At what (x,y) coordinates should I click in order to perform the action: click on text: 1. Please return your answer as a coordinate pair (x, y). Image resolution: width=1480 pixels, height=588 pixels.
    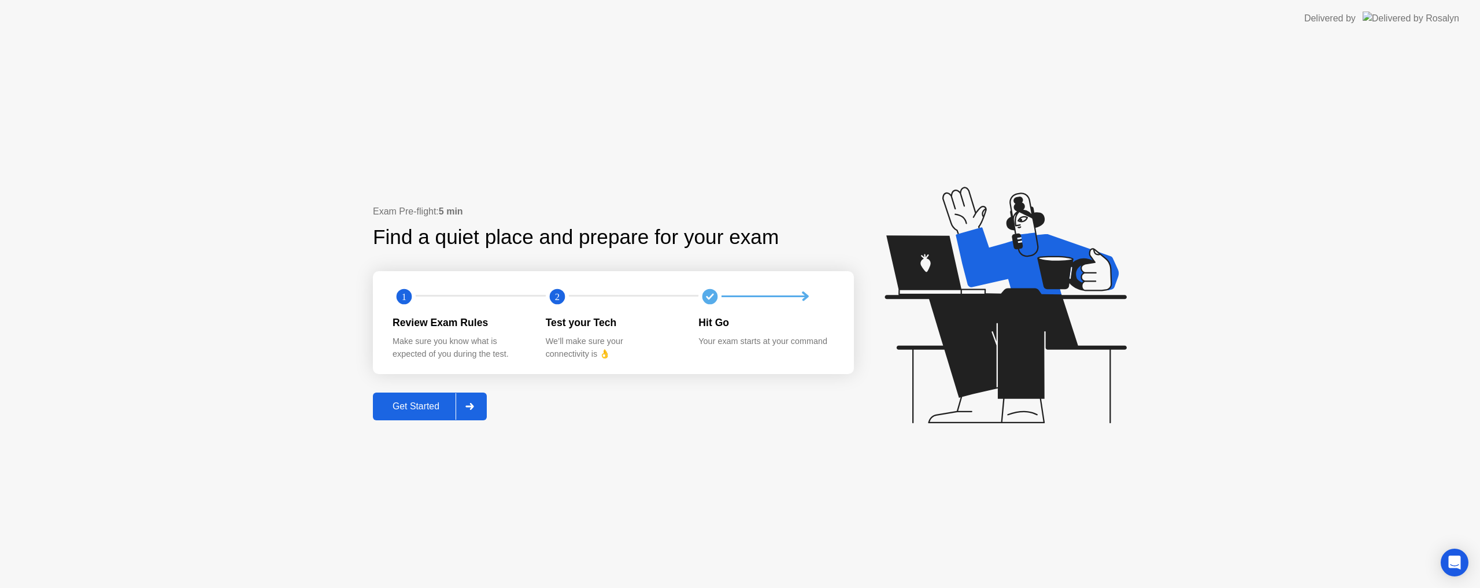
    Looking at the image, I should click on (404, 296).